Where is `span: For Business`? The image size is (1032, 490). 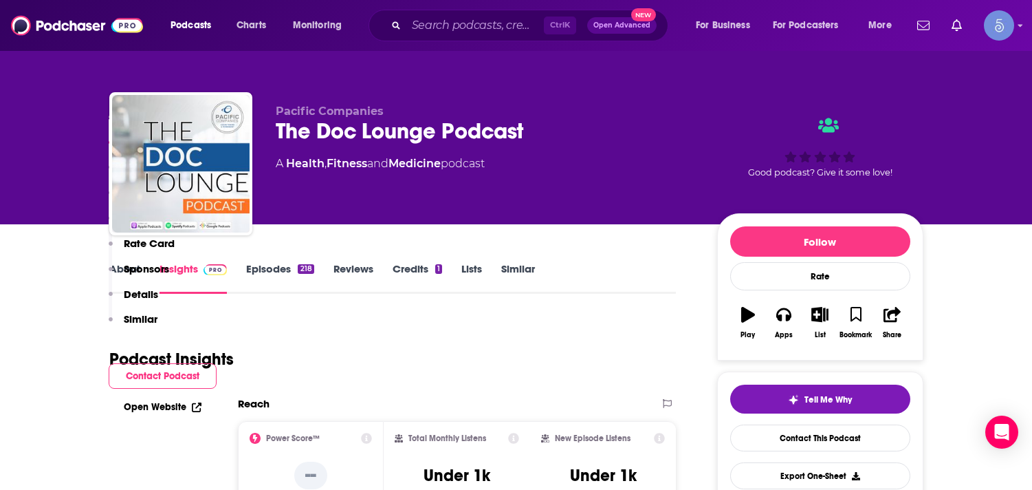
span: For Business is located at coordinates (723, 25).